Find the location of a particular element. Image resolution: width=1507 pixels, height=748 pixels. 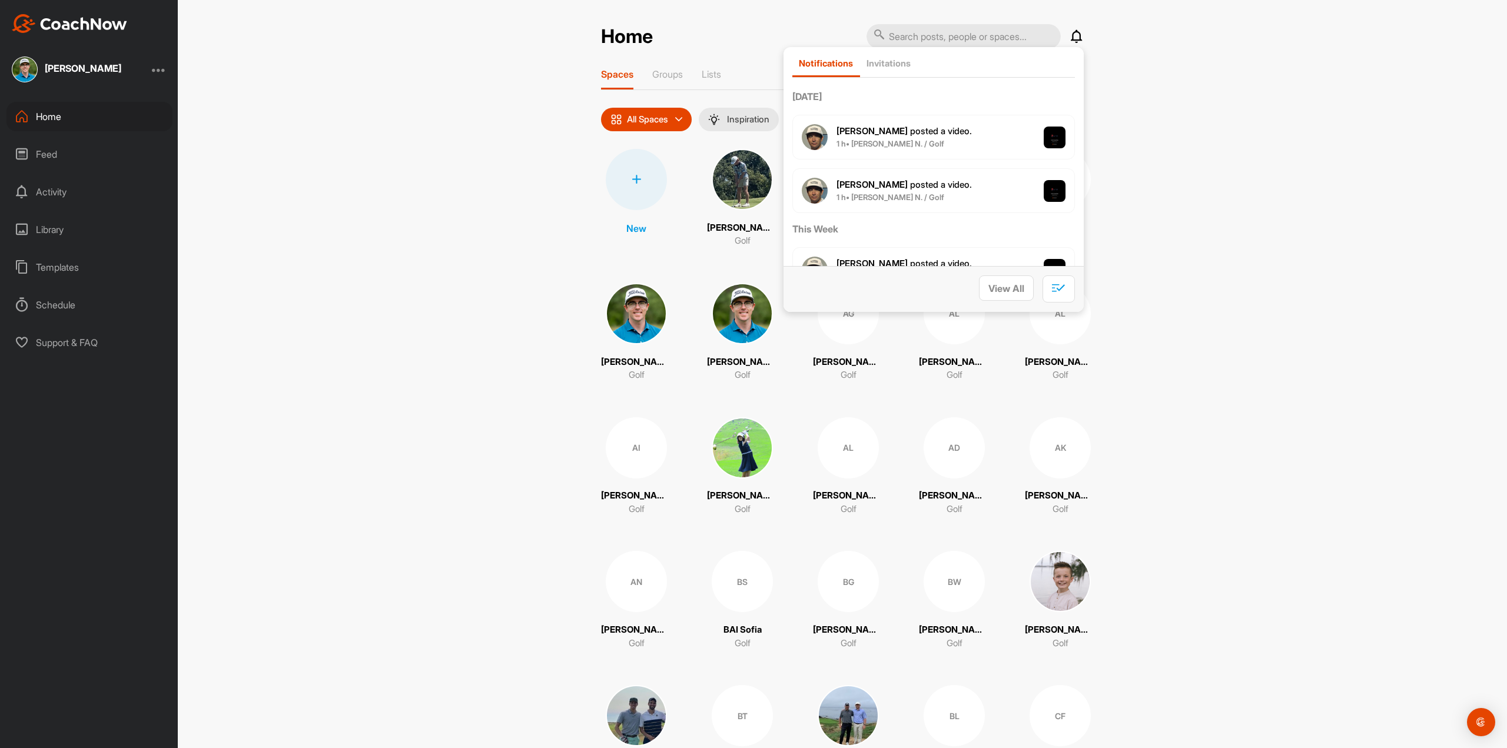

img: square_aa78ab7e7aad93449799d4ecb64bb8bc.jpg is located at coordinates (742, 448).